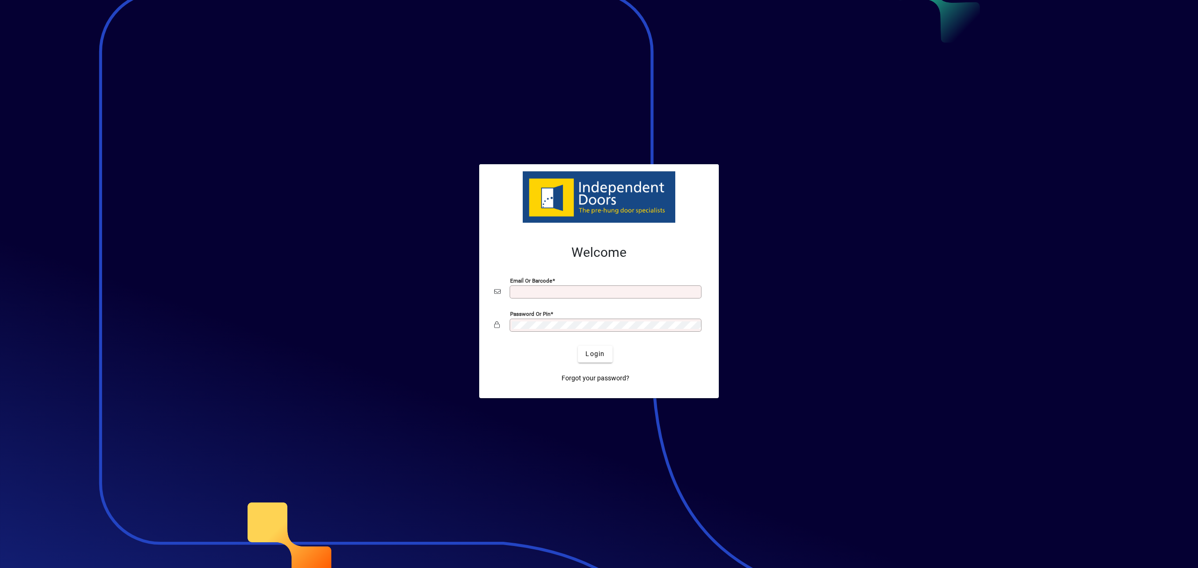 Image resolution: width=1198 pixels, height=568 pixels. Describe the element at coordinates (531, 280) in the screenshot. I see `mat-label: Email or Barcode` at that location.